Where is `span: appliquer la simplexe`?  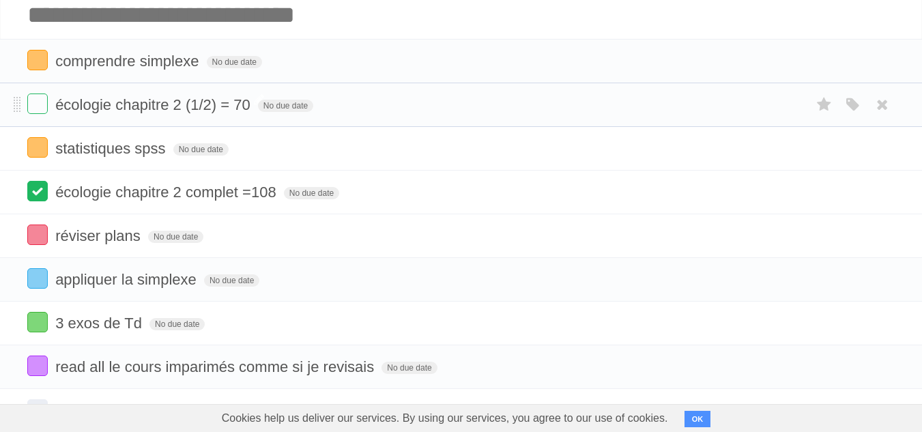
span: appliquer la simplexe is located at coordinates (128, 279).